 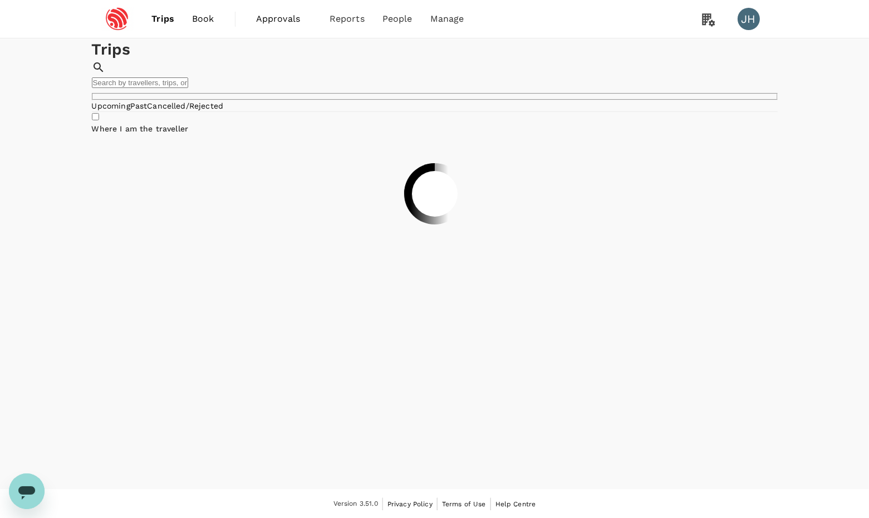 What do you see at coordinates (397, 19) in the screenshot?
I see `span: People` at bounding box center [397, 19].